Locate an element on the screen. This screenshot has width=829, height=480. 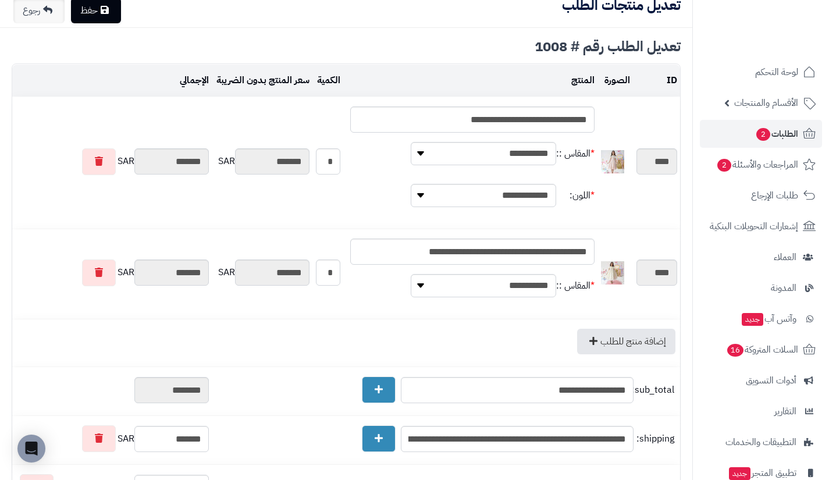
span: 16 is located at coordinates (735, 350).